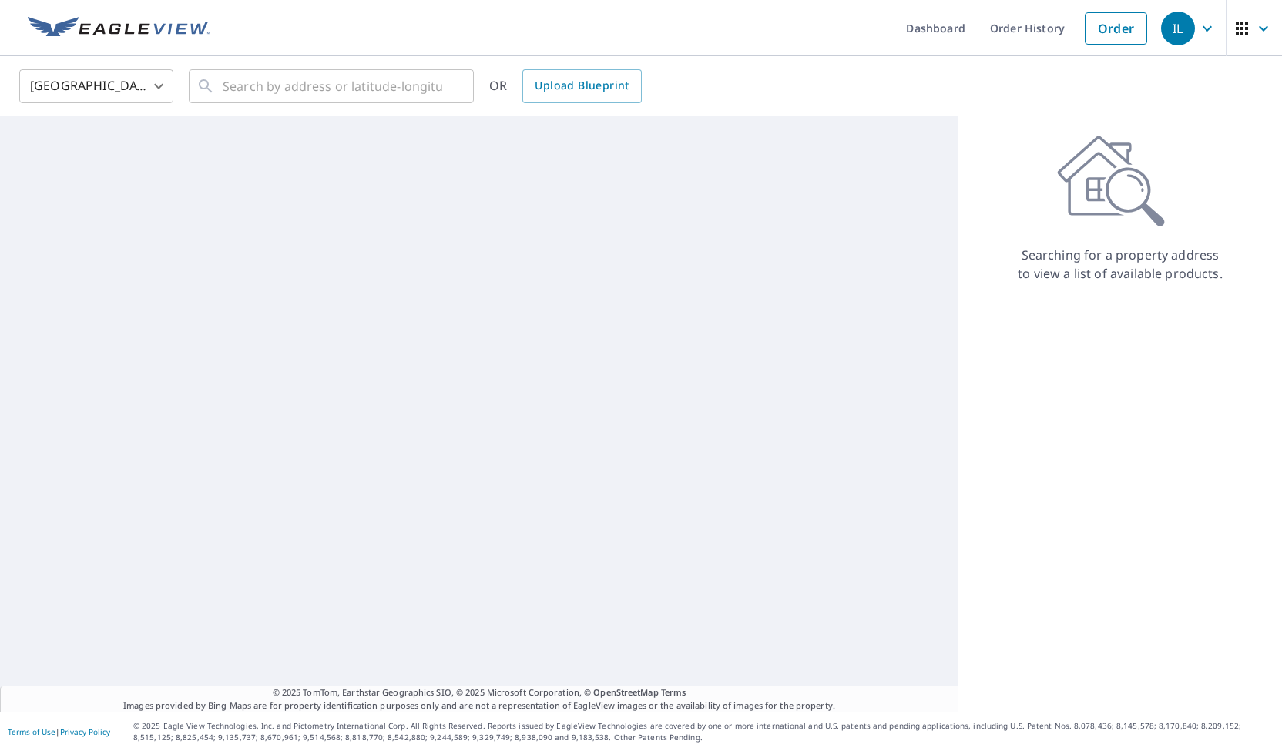  What do you see at coordinates (1116, 29) in the screenshot?
I see `a: Order` at bounding box center [1116, 29].